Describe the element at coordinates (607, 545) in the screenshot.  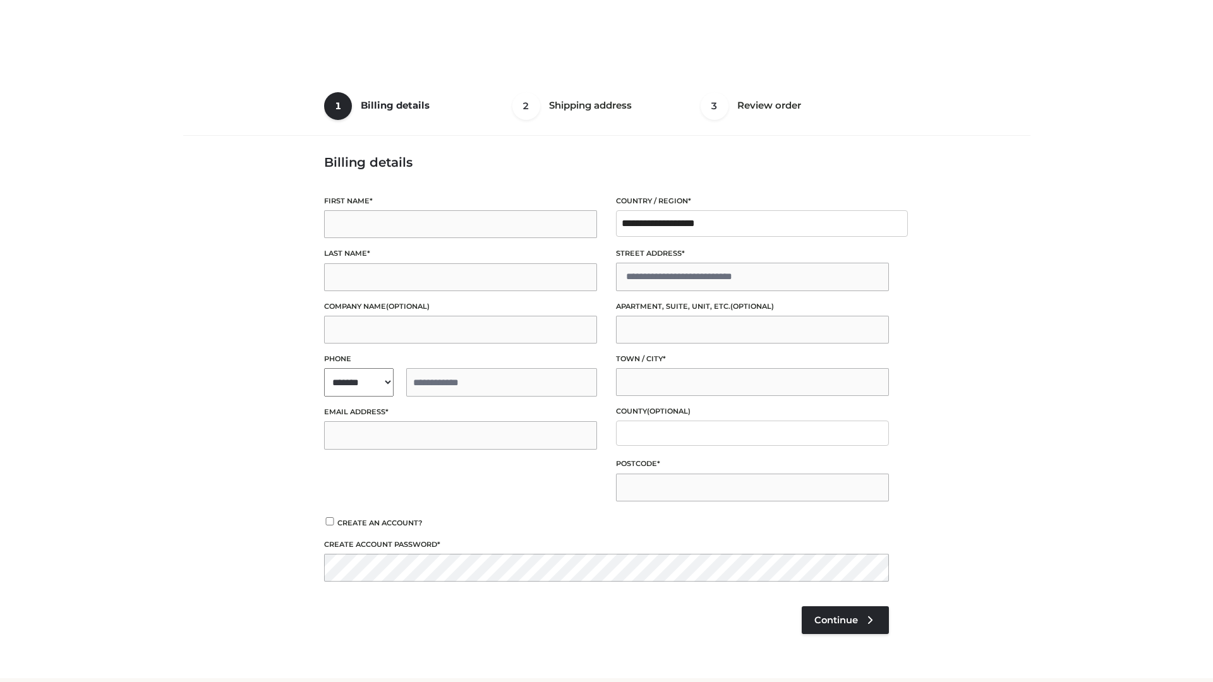
I see `label: Create account password` at that location.